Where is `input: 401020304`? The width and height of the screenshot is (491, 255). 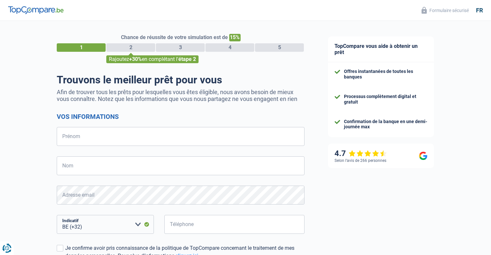
input: 401020304 is located at coordinates (234, 224).